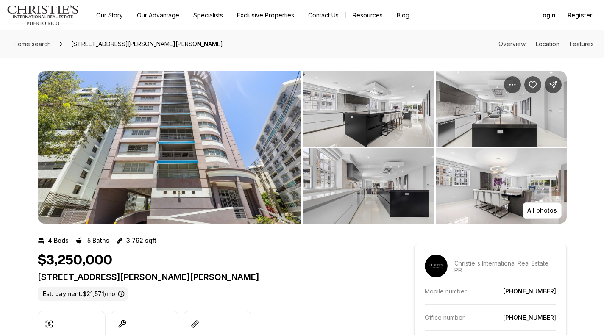 This screenshot has height=335, width=604. What do you see at coordinates (208, 15) in the screenshot?
I see `a: Specialists` at bounding box center [208, 15].